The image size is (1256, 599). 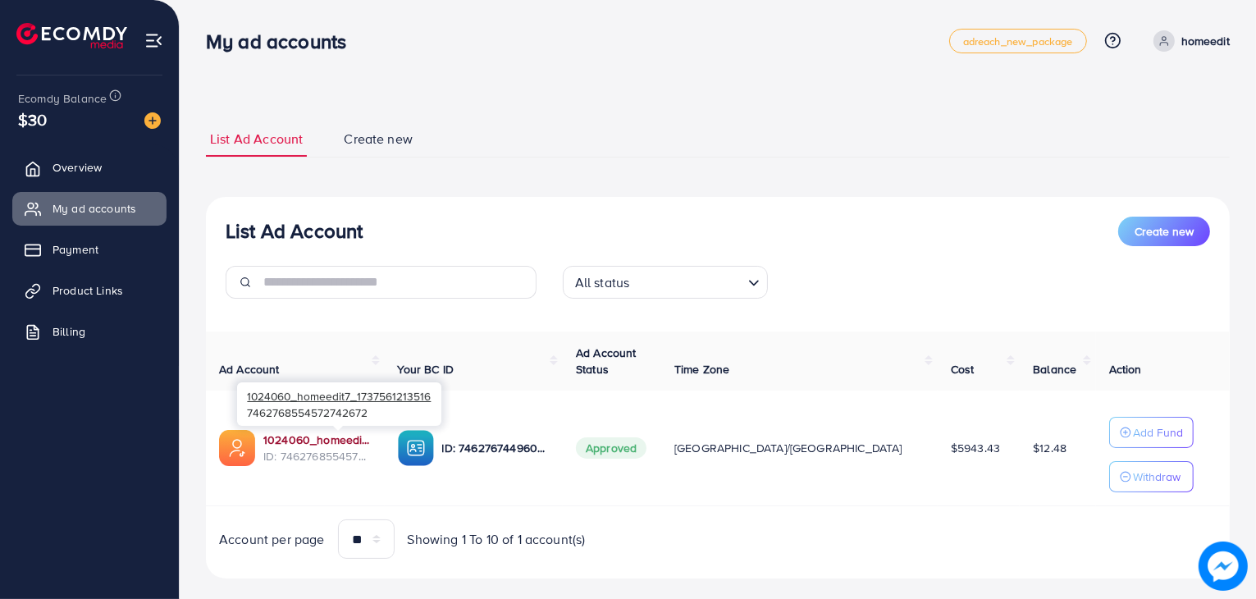 I want to click on span: Your BC ID, so click(x=426, y=369).